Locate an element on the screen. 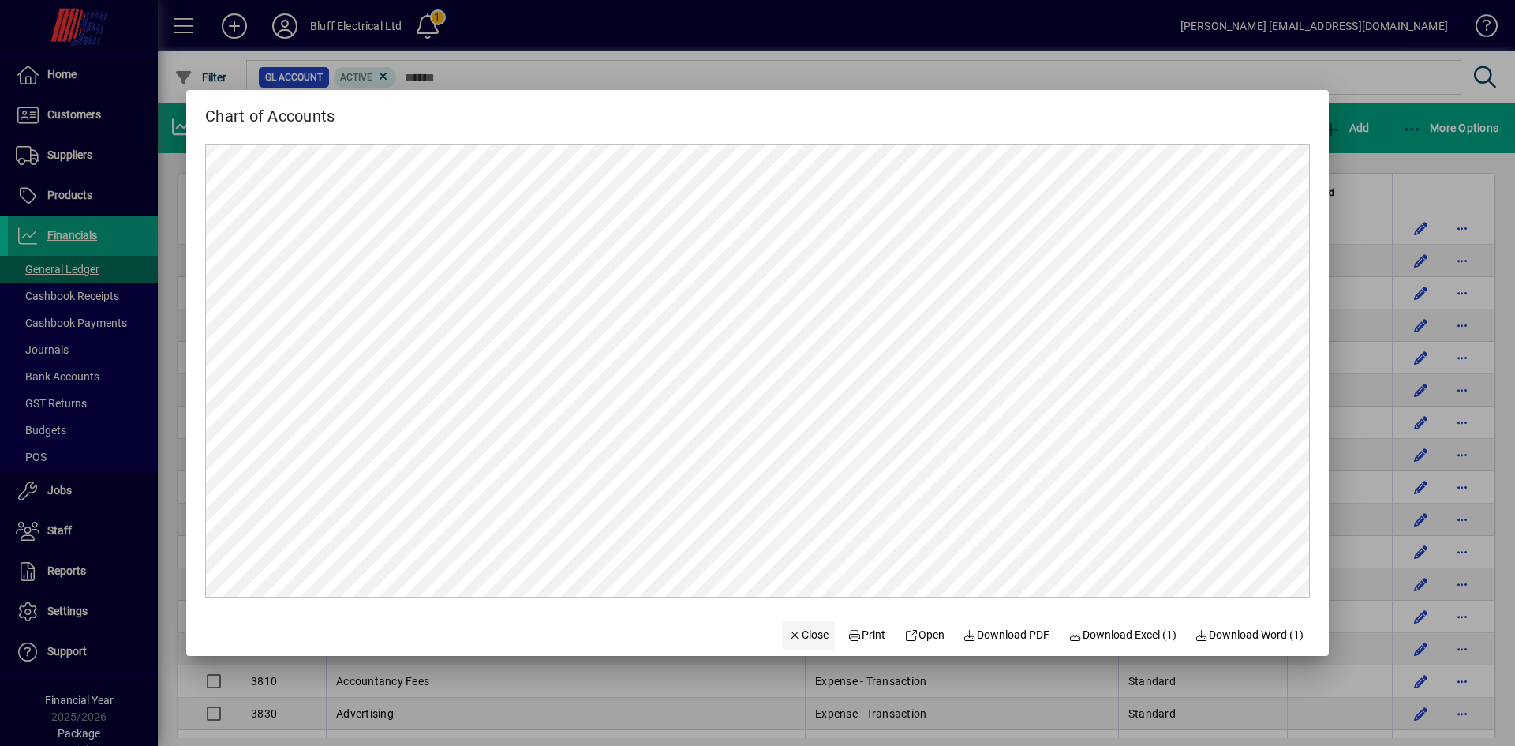 This screenshot has width=1515, height=746. a: Download PDF is located at coordinates (1007, 635).